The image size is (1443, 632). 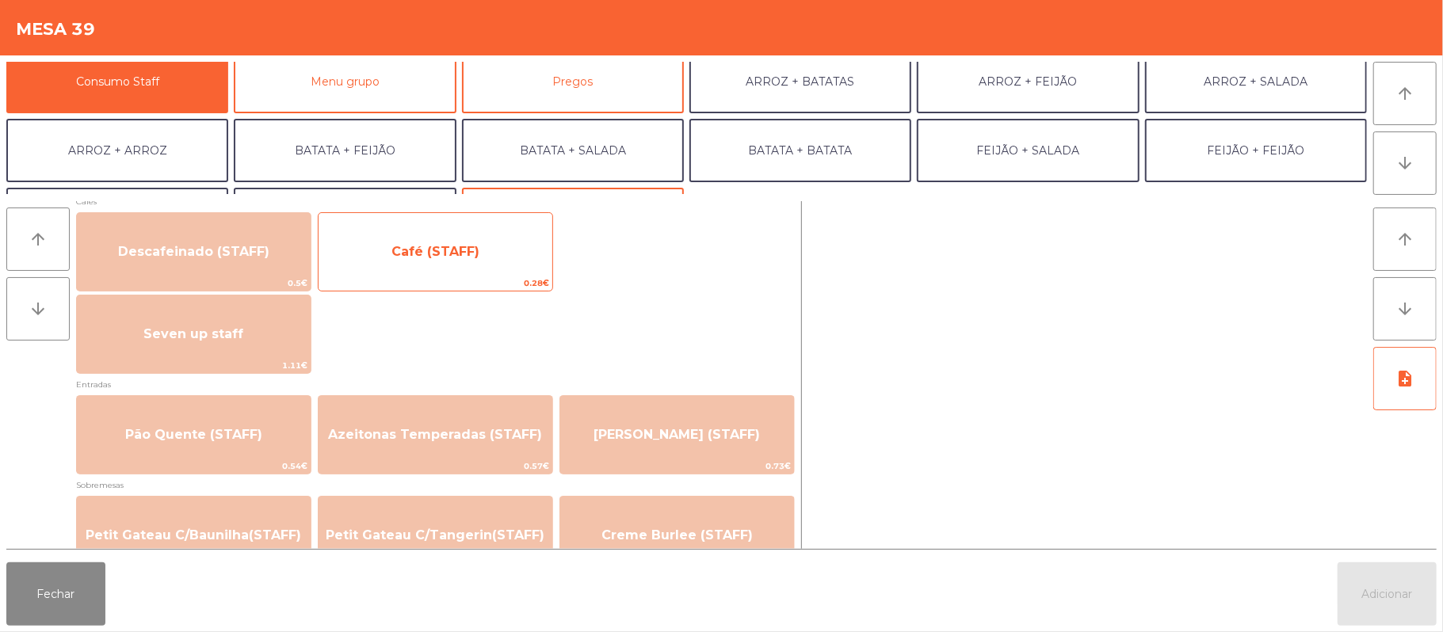 What do you see at coordinates (1405, 379) in the screenshot?
I see `button: note_add` at bounding box center [1405, 379].